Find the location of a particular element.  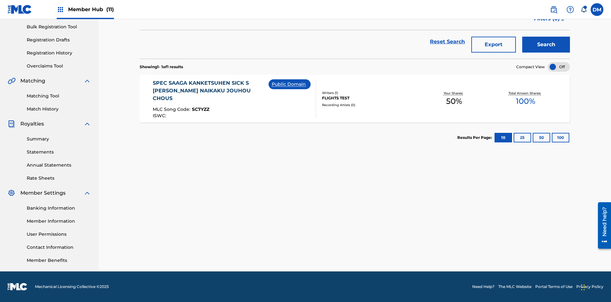

button: 100 is located at coordinates (560, 137).